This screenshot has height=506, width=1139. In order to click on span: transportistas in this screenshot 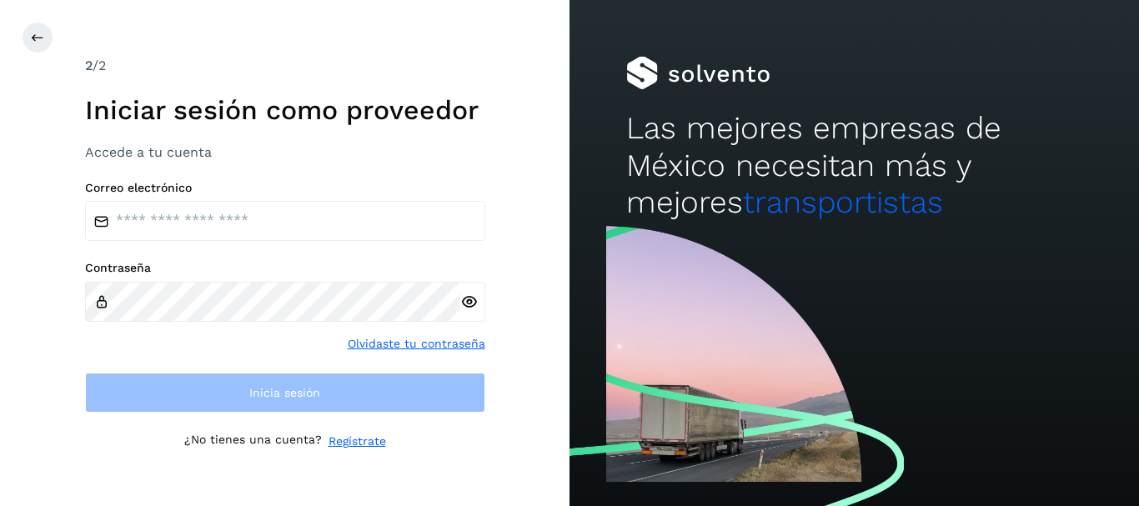, I will do `click(843, 202)`.